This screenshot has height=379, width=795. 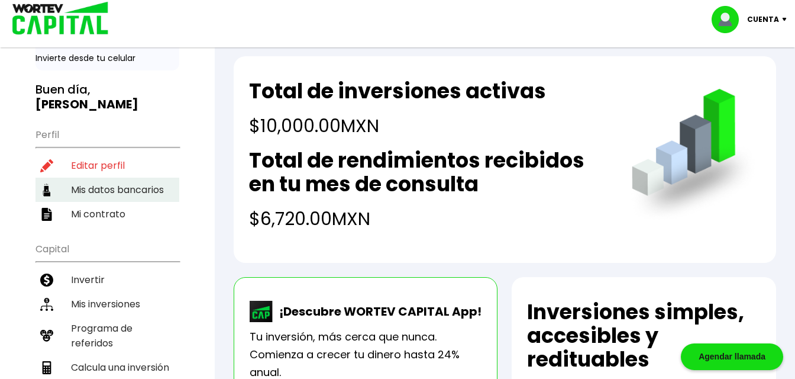 What do you see at coordinates (107, 173) in the screenshot?
I see `ul: Perfil` at bounding box center [107, 173].